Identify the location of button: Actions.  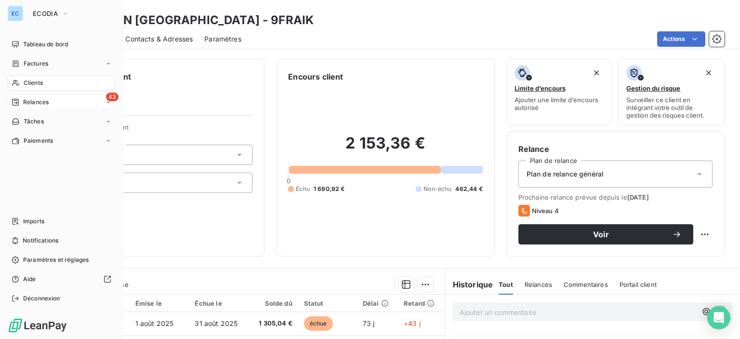
(681, 39).